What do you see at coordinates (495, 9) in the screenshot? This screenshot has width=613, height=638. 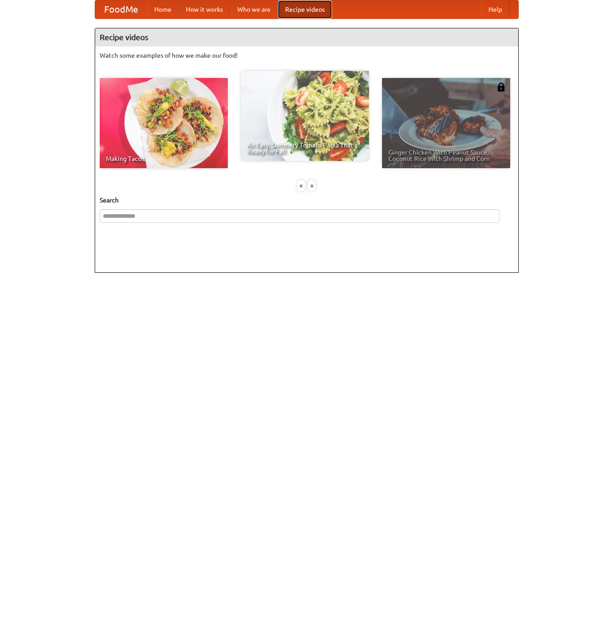 I see `a: Help` at bounding box center [495, 9].